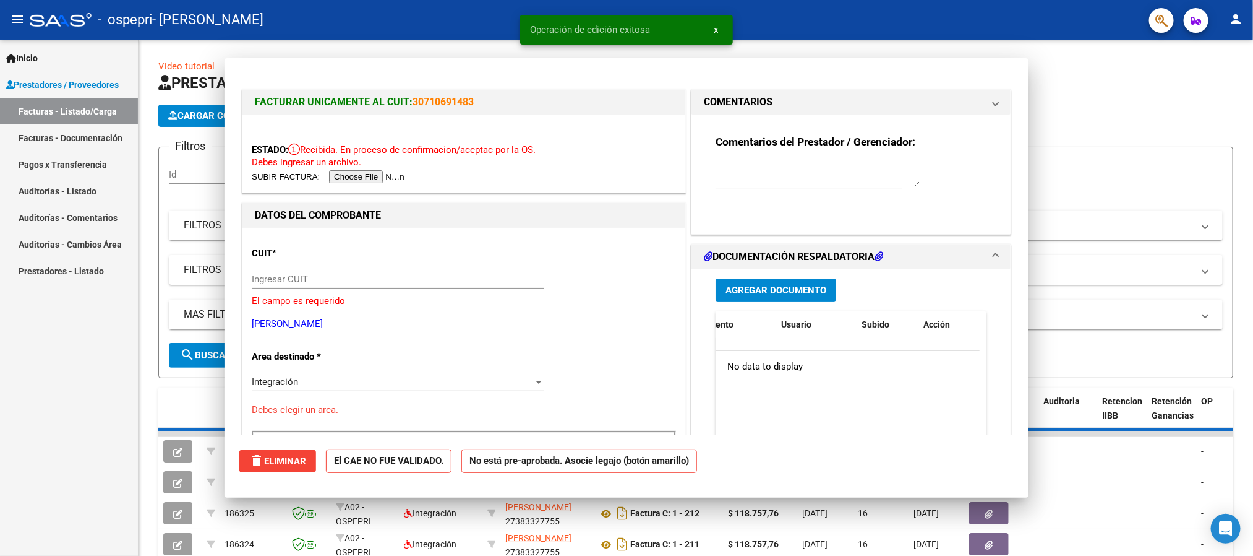  Describe the element at coordinates (464, 162) in the screenshot. I see `p: Debes ingresar un archivo.` at that location.